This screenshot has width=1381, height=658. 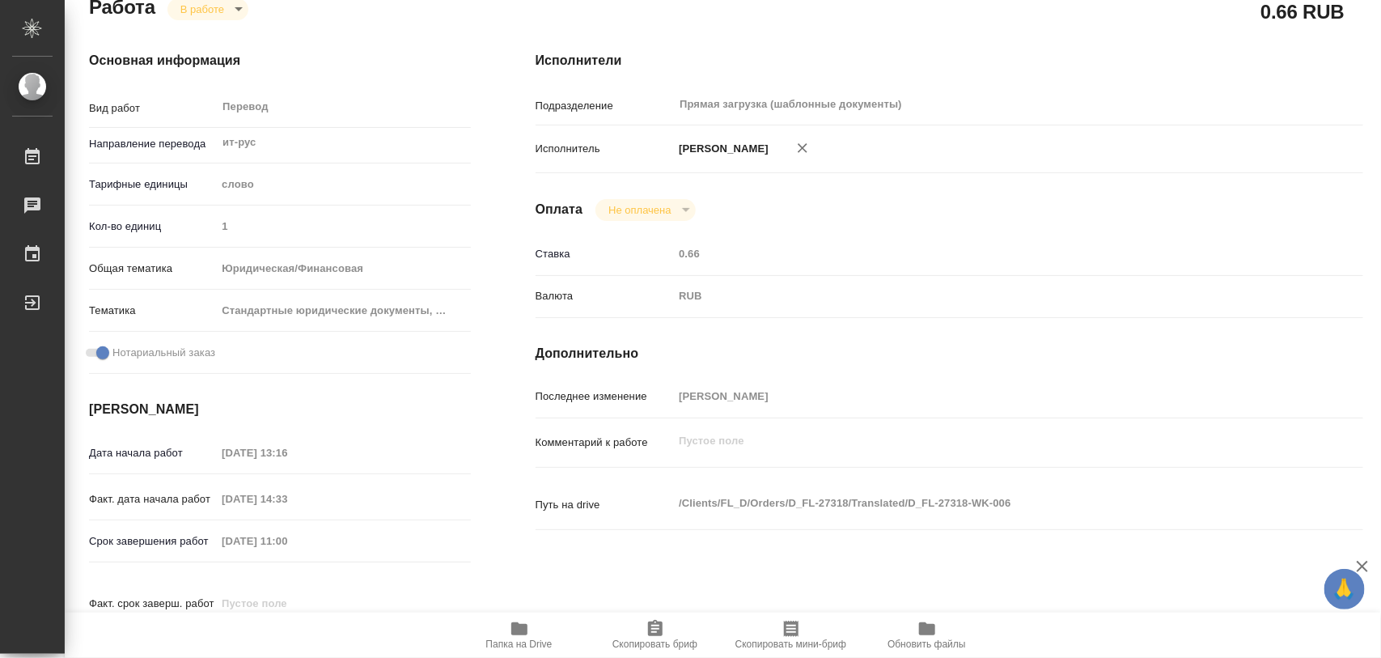 What do you see at coordinates (152, 453) in the screenshot?
I see `p: Дата начала работ` at bounding box center [152, 453].